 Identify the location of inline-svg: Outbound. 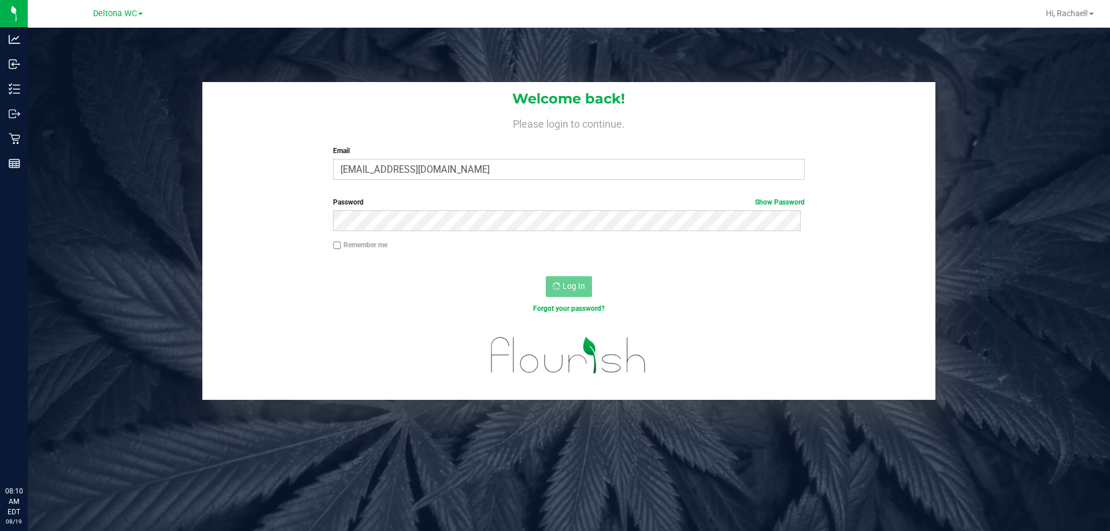
(14, 114).